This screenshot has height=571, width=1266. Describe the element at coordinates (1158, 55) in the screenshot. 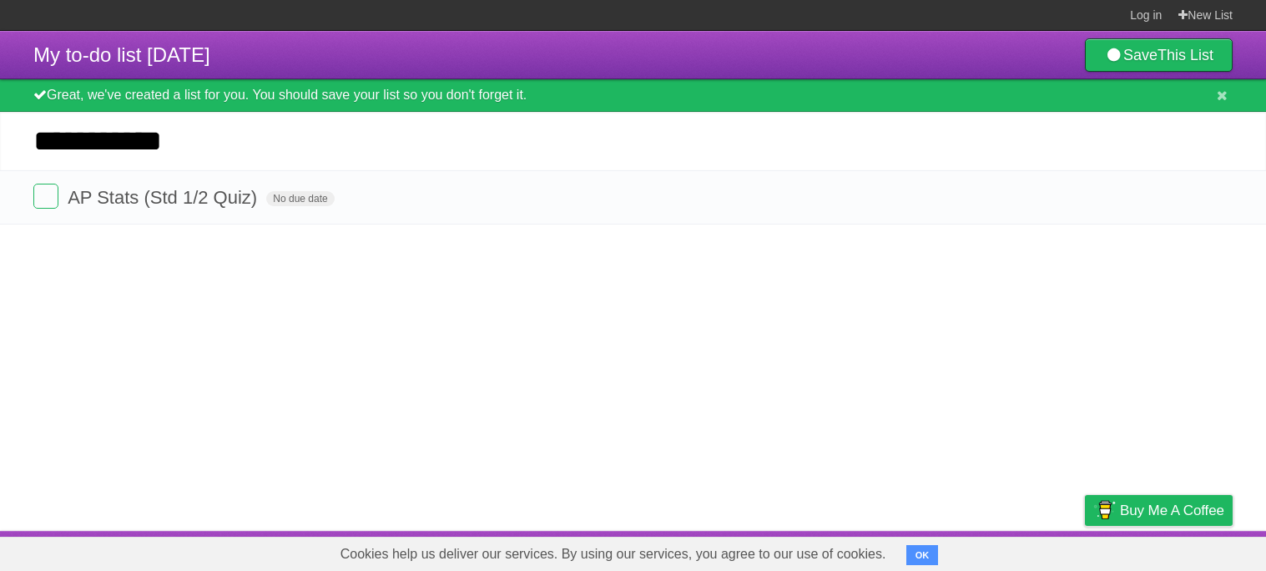

I see `a: SaveThis List` at that location.